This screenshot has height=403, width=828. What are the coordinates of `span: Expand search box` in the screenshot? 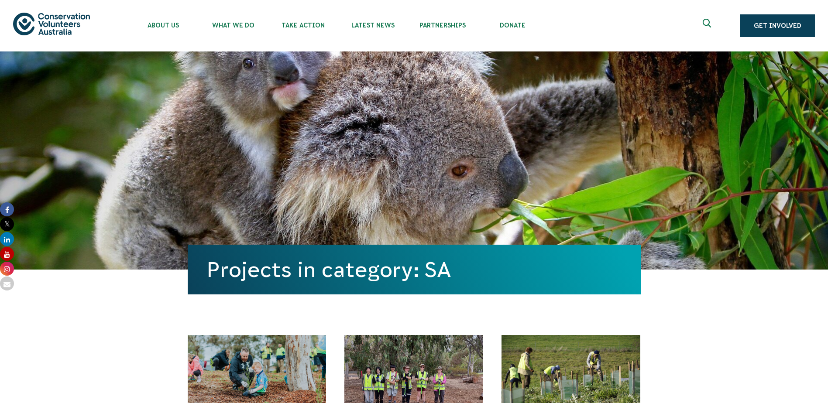 It's located at (708, 26).